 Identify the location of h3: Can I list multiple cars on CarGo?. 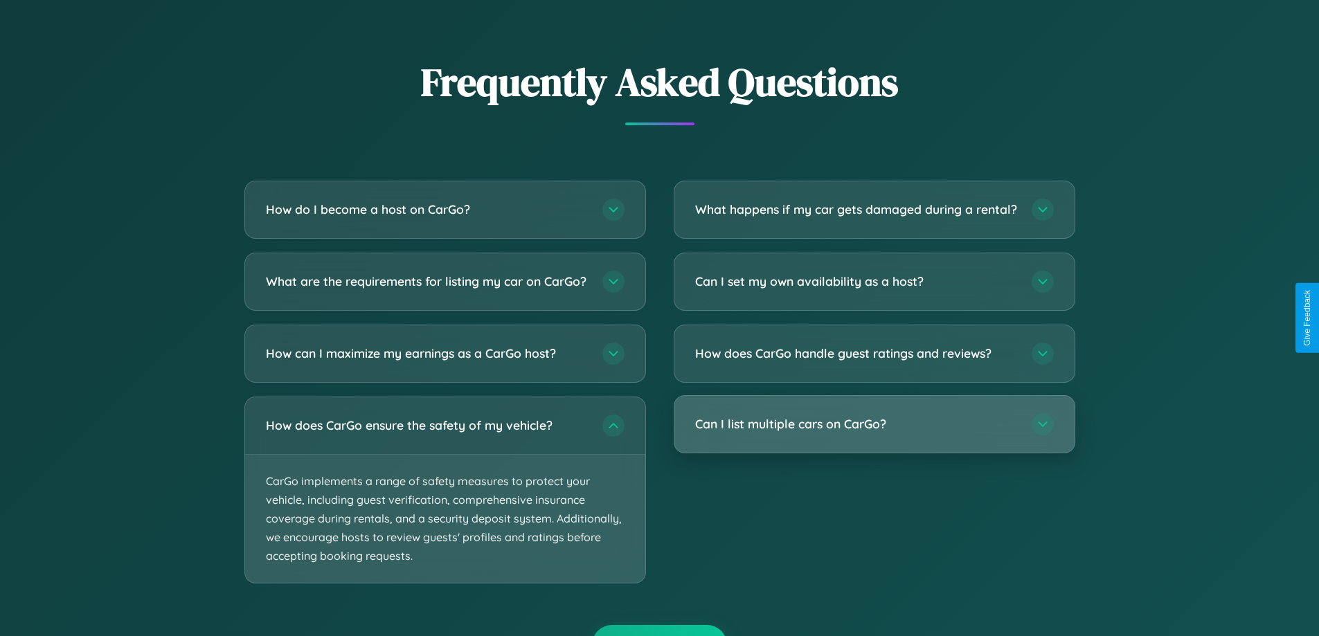
(856, 424).